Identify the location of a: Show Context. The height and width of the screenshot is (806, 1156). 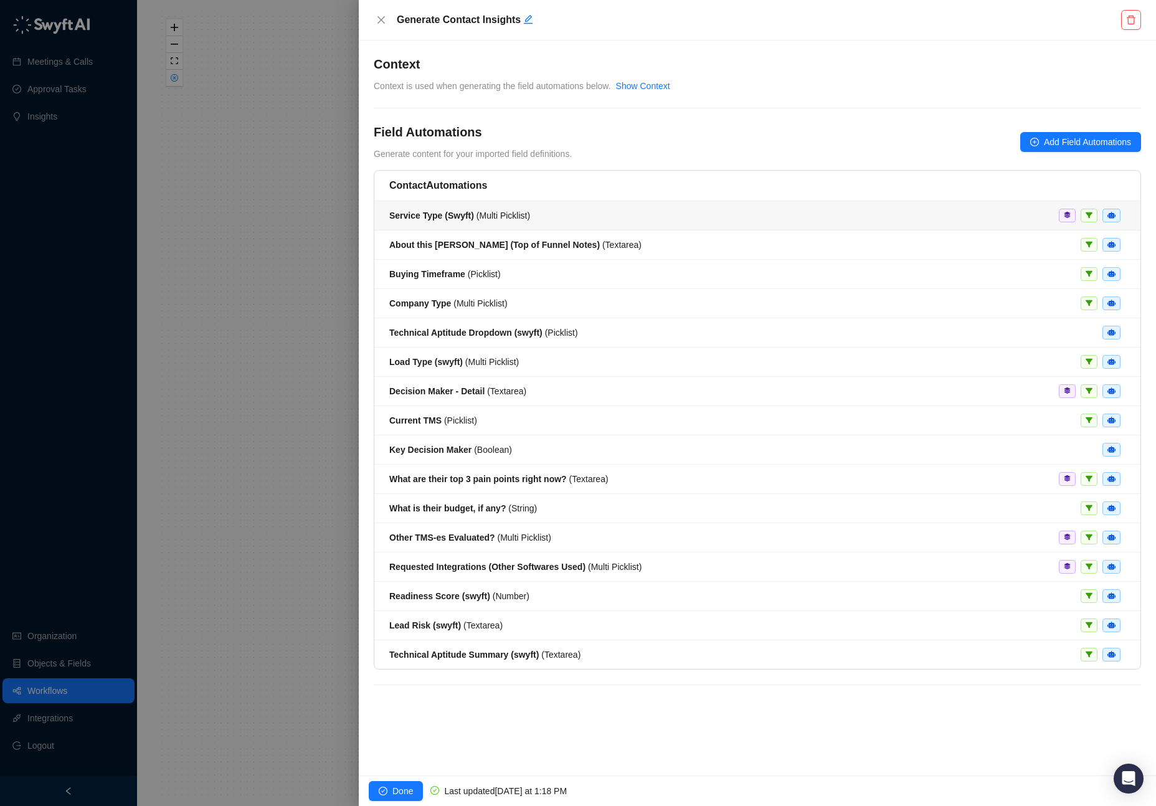
(643, 86).